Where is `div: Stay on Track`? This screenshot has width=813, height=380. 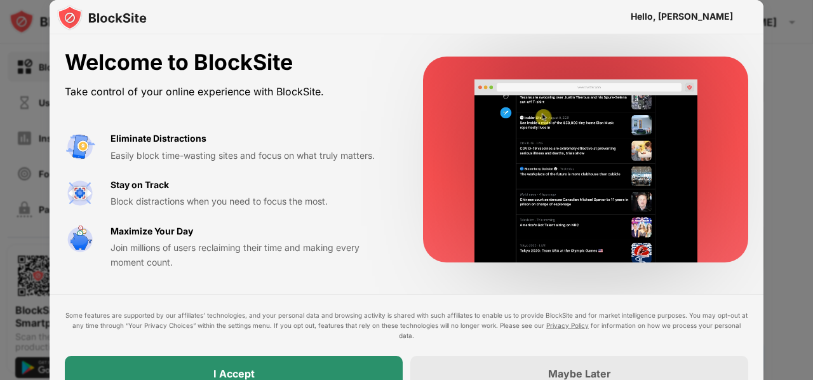
div: Stay on Track is located at coordinates (140, 185).